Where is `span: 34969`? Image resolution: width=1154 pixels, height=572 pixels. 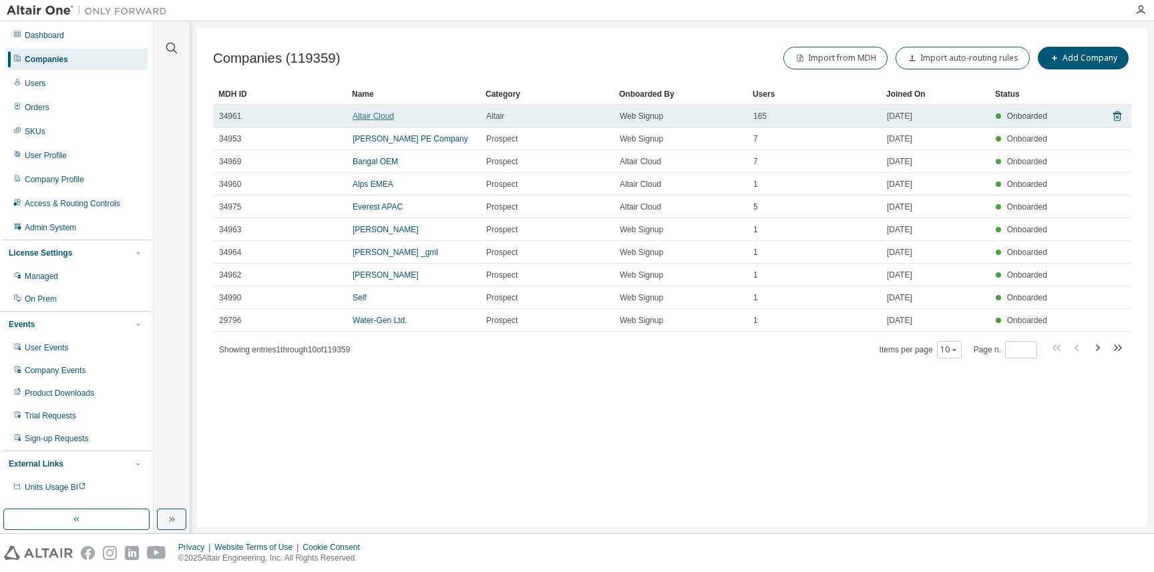
span: 34969 is located at coordinates (230, 162).